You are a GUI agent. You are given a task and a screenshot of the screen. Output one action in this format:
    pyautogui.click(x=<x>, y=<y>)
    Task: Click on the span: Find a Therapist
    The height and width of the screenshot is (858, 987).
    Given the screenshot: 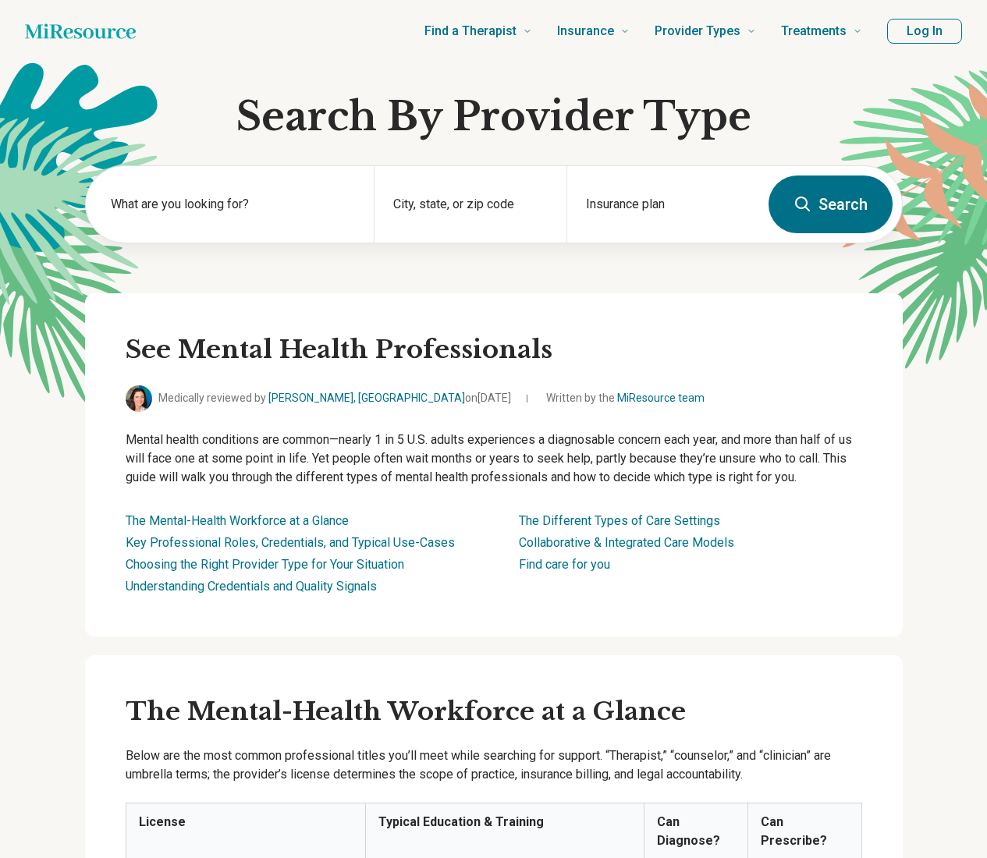 What is the action you would take?
    pyautogui.click(x=471, y=31)
    